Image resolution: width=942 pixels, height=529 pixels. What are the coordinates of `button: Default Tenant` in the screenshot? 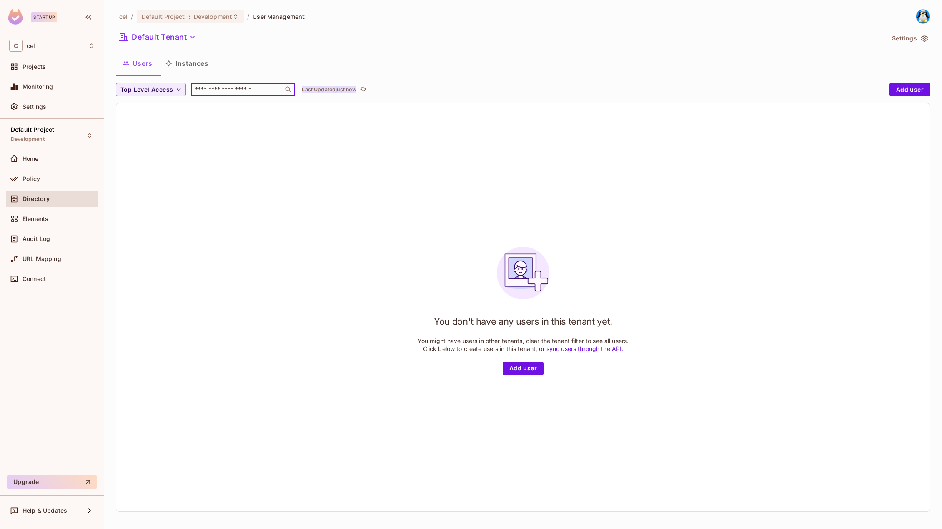 It's located at (158, 37).